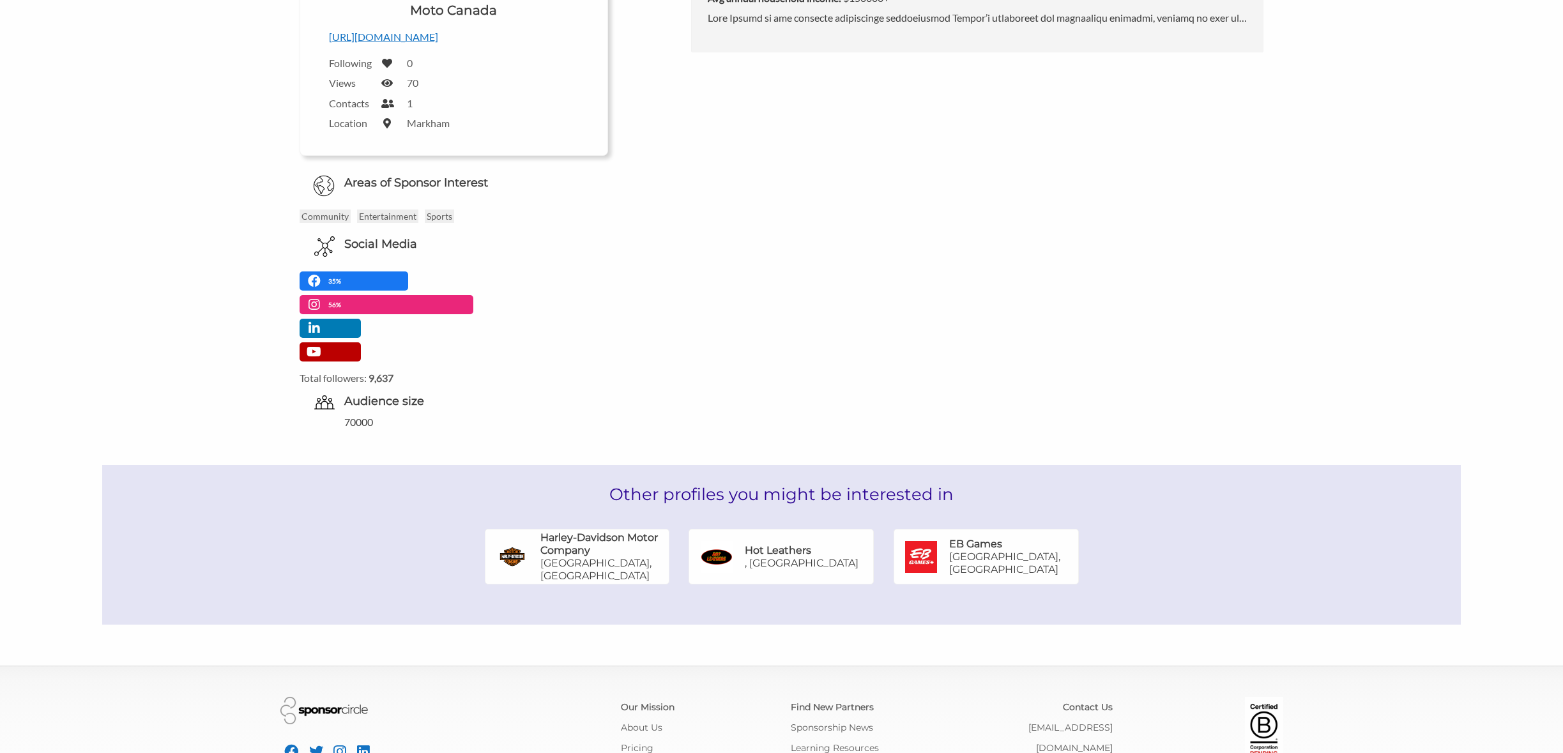  Describe the element at coordinates (325, 216) in the screenshot. I see `p: Community` at that location.